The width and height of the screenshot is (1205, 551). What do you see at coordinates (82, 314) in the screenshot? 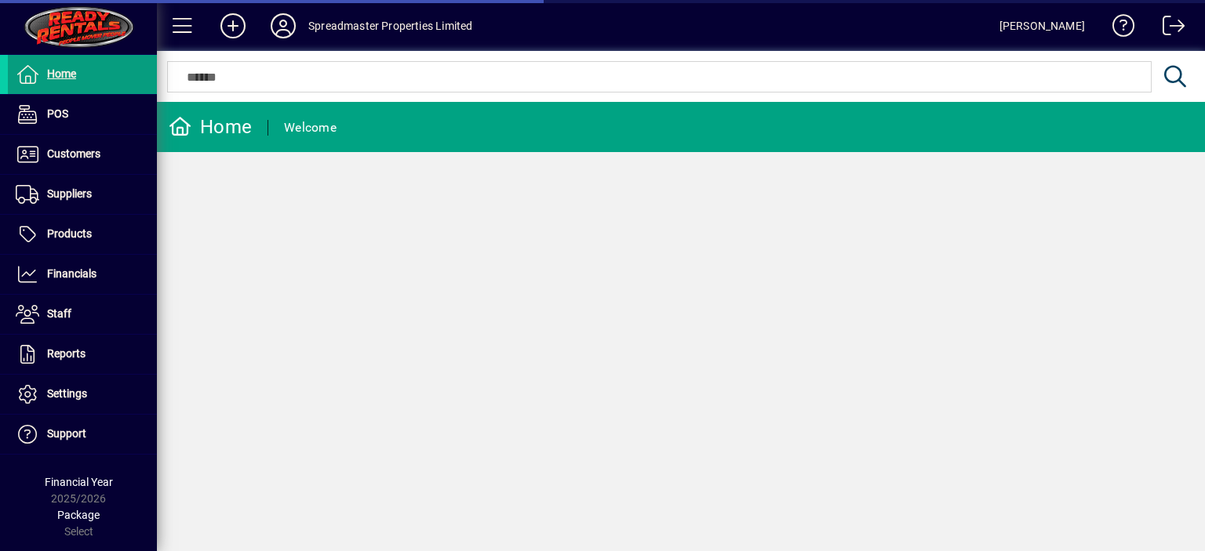
I see `a: Staff` at bounding box center [82, 314].